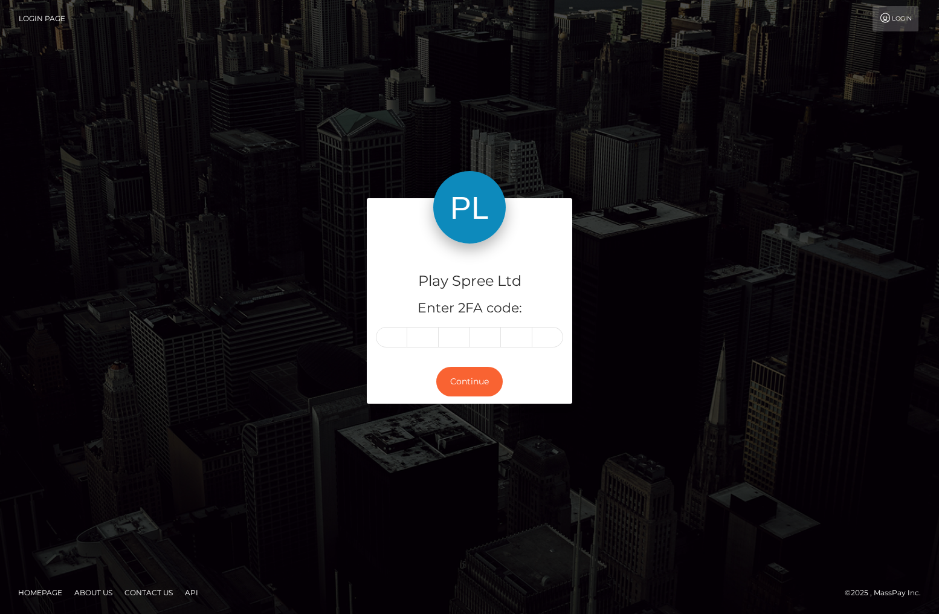 The image size is (939, 614). What do you see at coordinates (93, 592) in the screenshot?
I see `a: About Us` at bounding box center [93, 592].